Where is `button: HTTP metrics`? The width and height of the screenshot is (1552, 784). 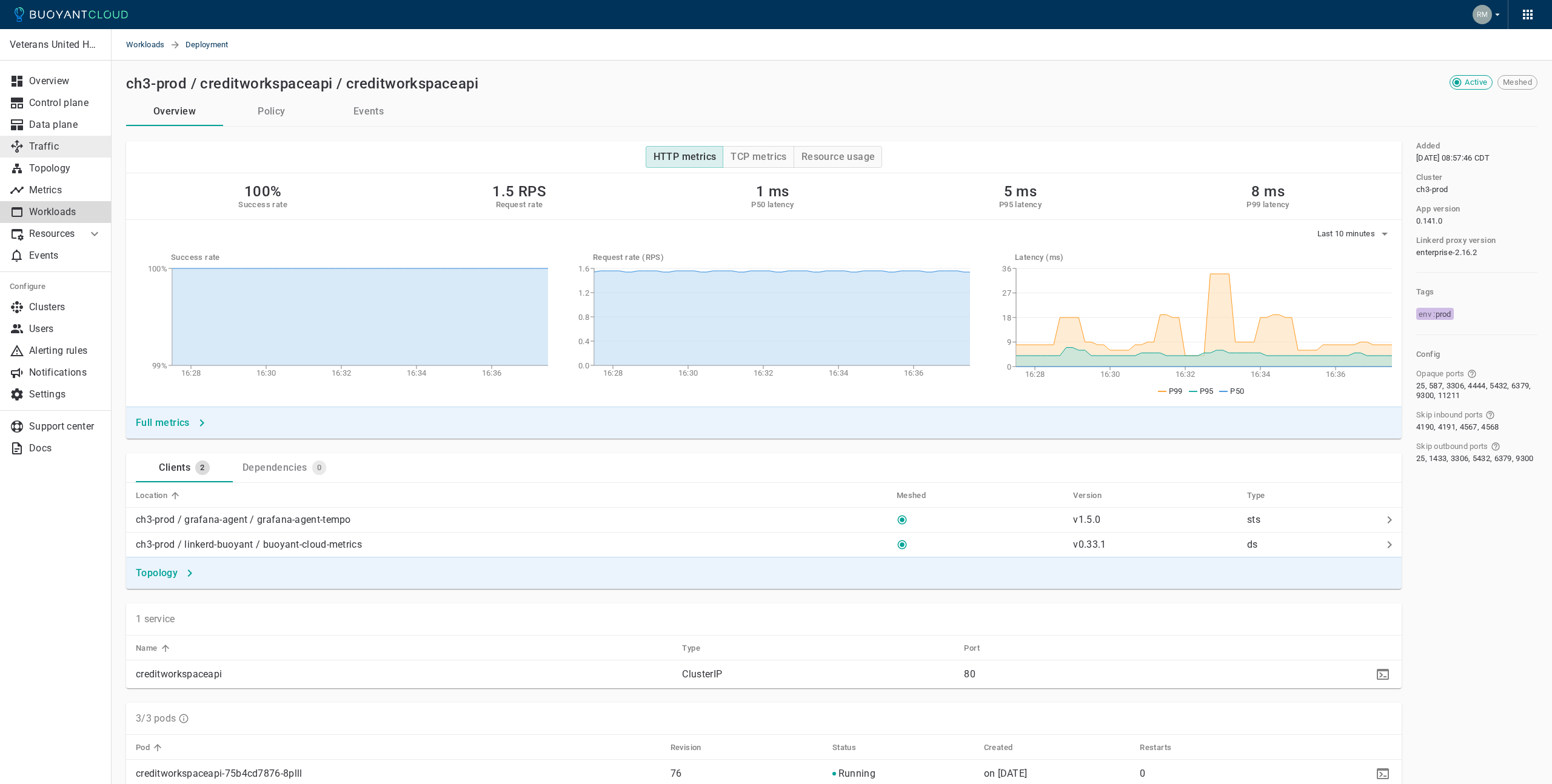 button: HTTP metrics is located at coordinates (684, 157).